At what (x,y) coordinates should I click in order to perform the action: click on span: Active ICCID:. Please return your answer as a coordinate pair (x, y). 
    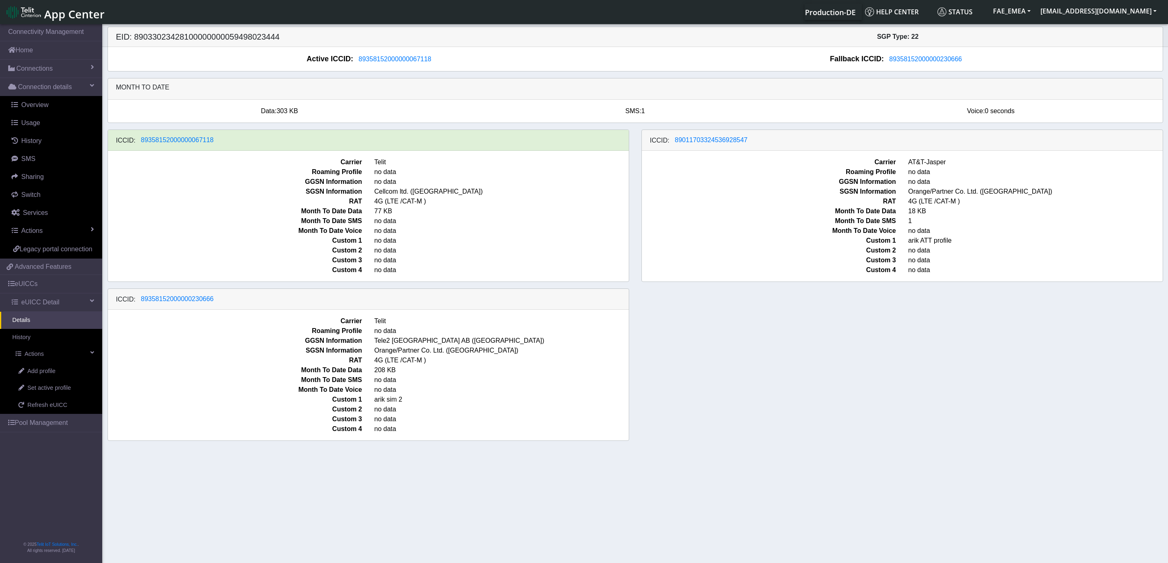
    Looking at the image, I should click on (330, 59).